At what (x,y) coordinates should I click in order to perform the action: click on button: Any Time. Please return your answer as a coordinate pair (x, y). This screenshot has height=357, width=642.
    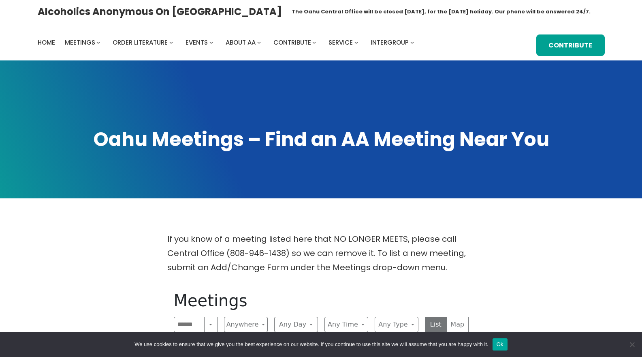
    Looking at the image, I should click on (347, 324).